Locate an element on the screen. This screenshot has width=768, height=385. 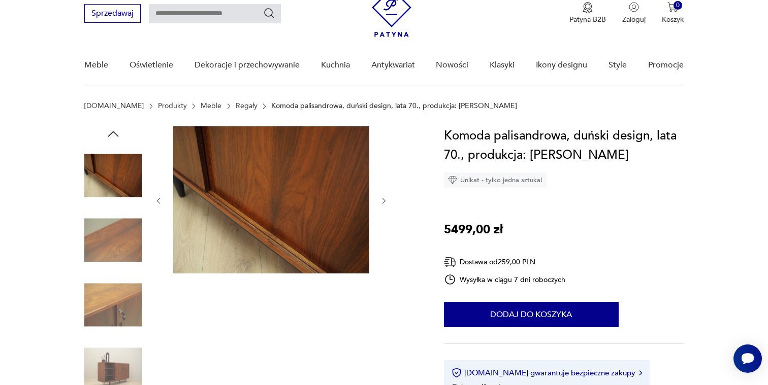
img: Ikona diamentu is located at coordinates (452, 180).